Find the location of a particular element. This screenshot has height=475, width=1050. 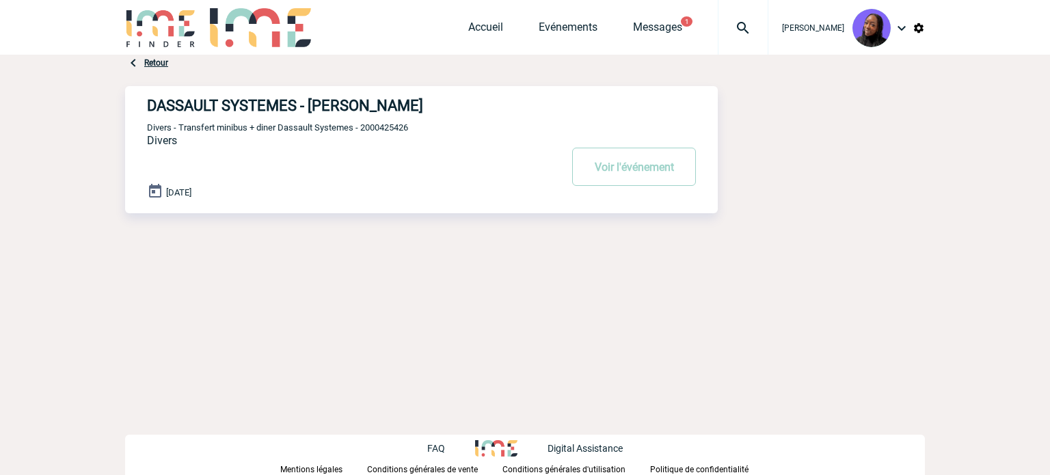

button: Voir l'événement is located at coordinates (634, 167).